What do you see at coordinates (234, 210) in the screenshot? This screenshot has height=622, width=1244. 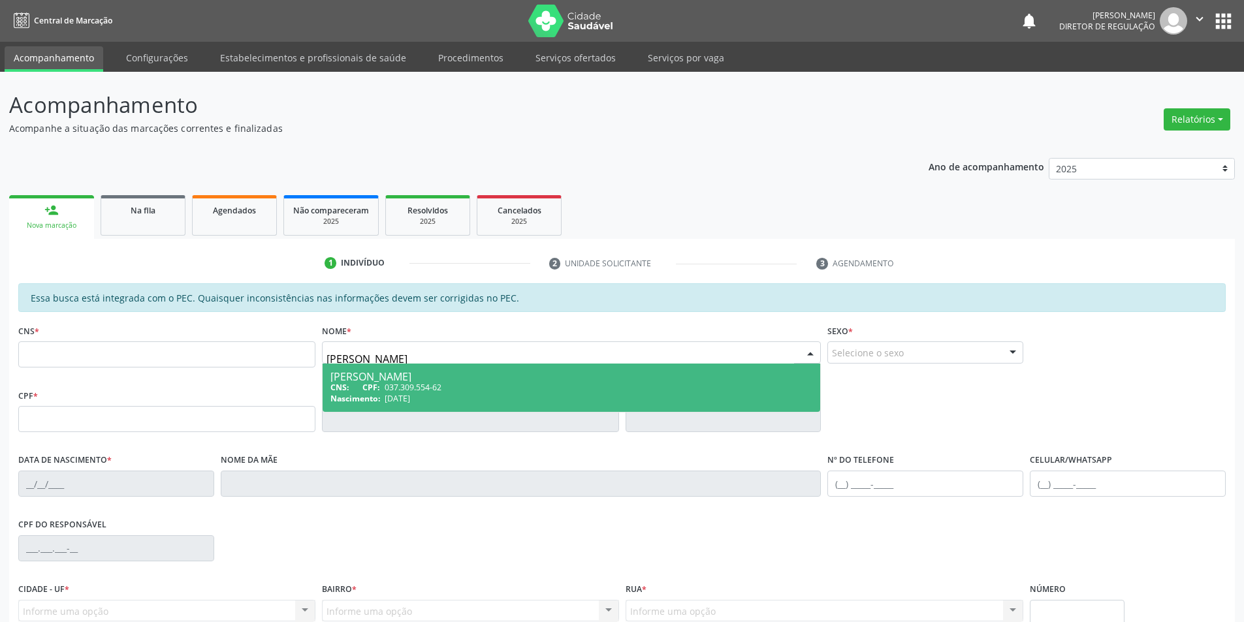 I see `span: Agendados` at bounding box center [234, 210].